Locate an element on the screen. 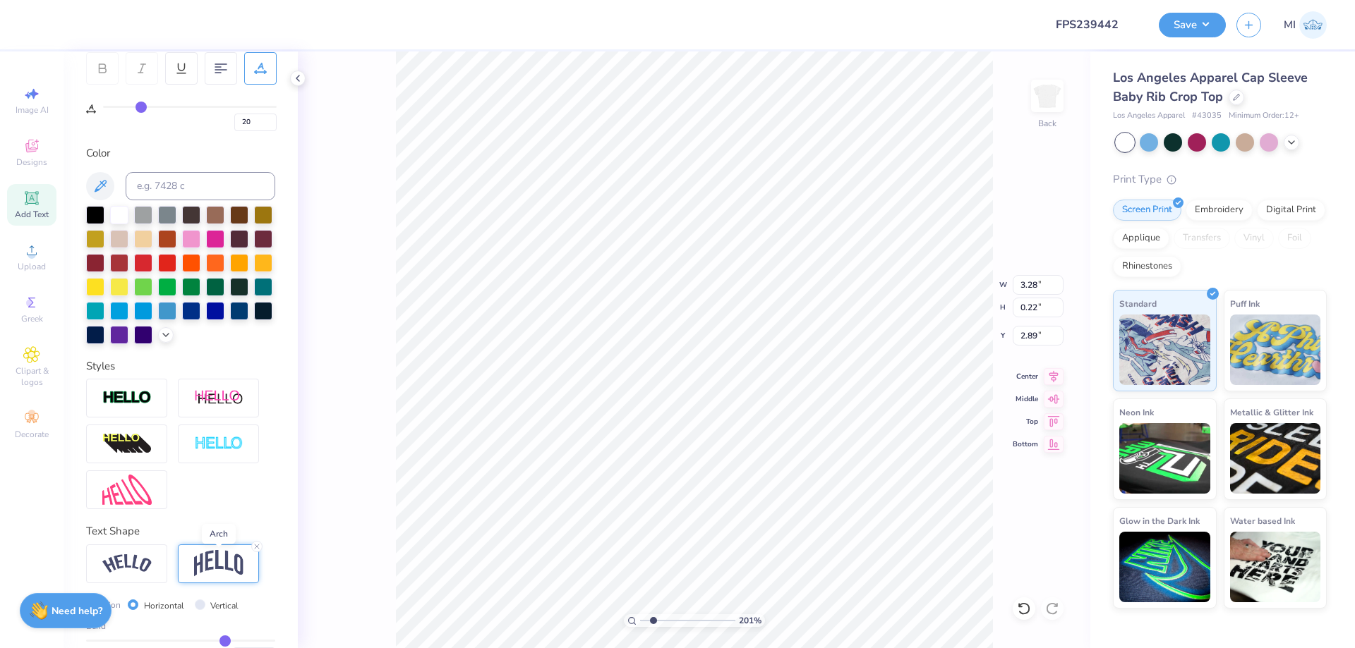 This screenshot has height=648, width=1355. div: Transfers is located at coordinates (1202, 238).